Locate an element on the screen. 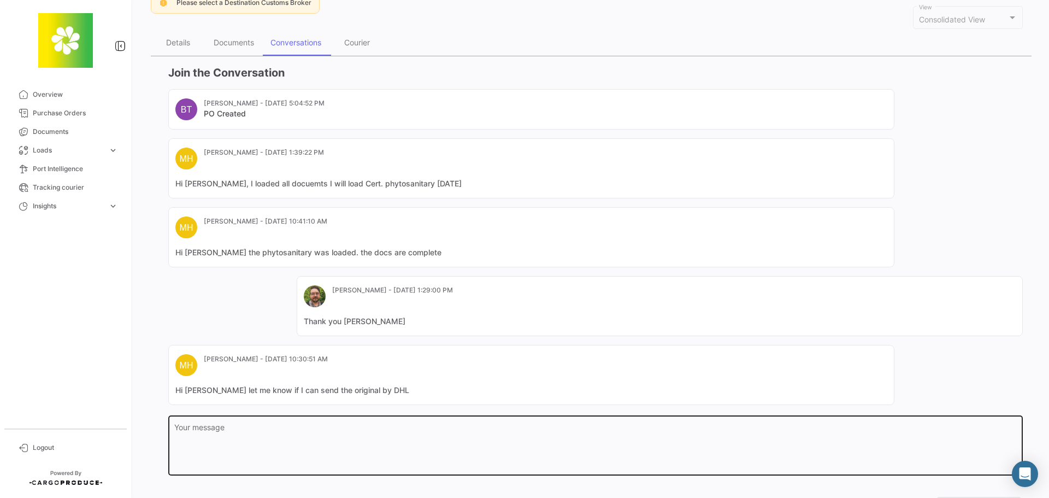 The image size is (1049, 498). a: Documents is located at coordinates (66, 132).